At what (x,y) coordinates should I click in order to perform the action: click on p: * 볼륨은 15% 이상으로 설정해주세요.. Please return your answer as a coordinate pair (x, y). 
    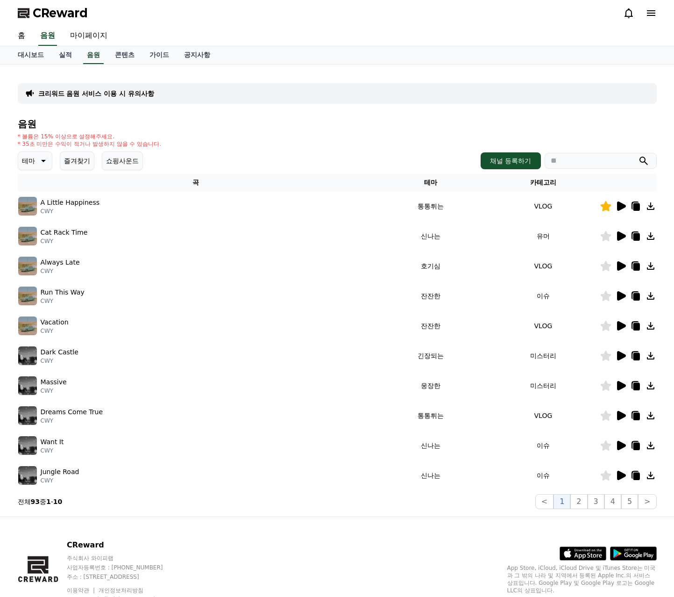
    Looking at the image, I should click on (90, 136).